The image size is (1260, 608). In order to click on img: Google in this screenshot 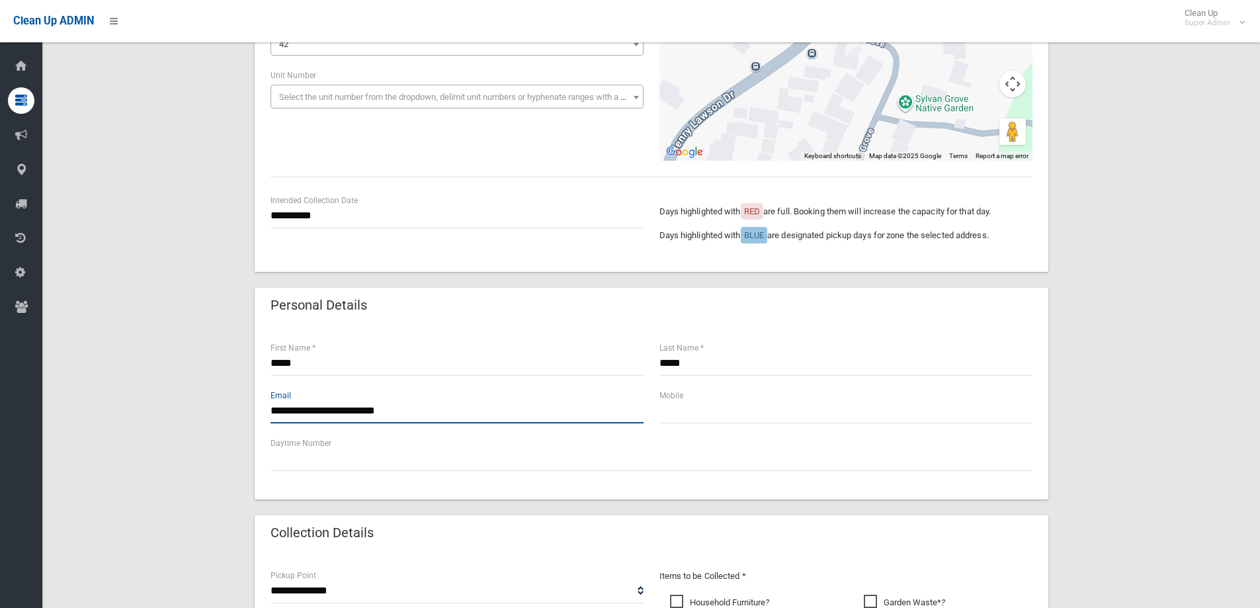, I will do `click(685, 152)`.